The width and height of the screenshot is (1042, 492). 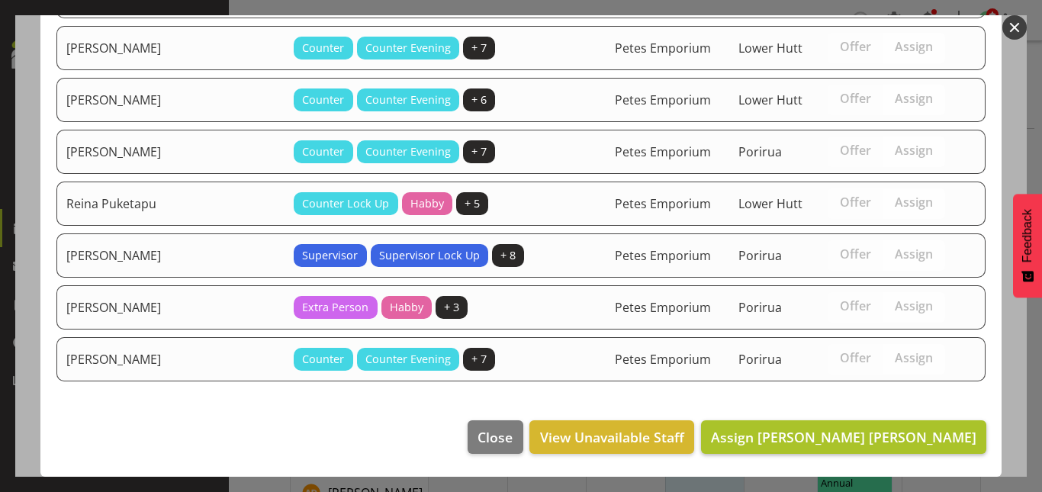 What do you see at coordinates (495, 437) in the screenshot?
I see `button: Close` at bounding box center [495, 437].